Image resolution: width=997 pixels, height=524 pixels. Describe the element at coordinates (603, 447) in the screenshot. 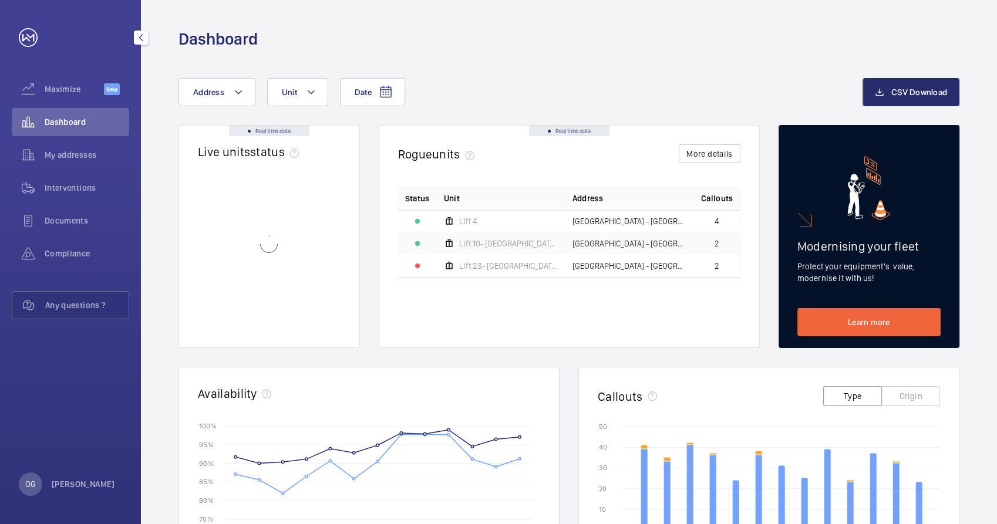

I see `text: 40` at that location.